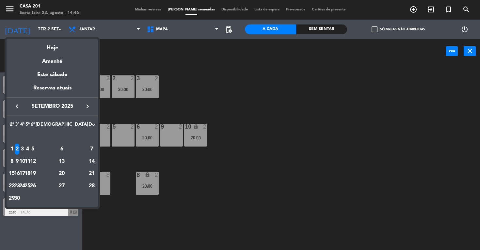 This screenshot has width=480, height=250. I want to click on div: 2, so click(17, 149).